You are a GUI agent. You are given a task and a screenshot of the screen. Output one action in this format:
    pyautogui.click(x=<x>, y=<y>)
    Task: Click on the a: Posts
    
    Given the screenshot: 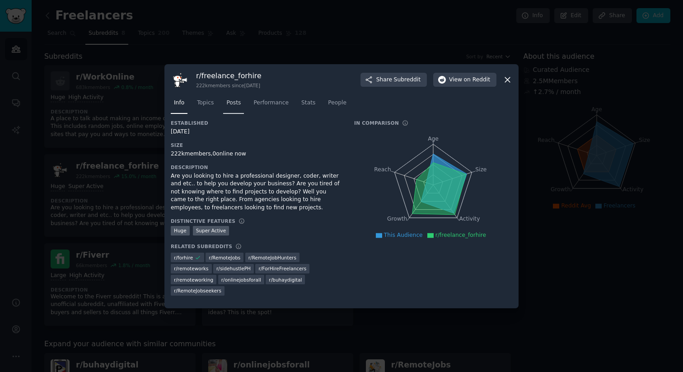 What is the action you would take?
    pyautogui.click(x=234, y=105)
    